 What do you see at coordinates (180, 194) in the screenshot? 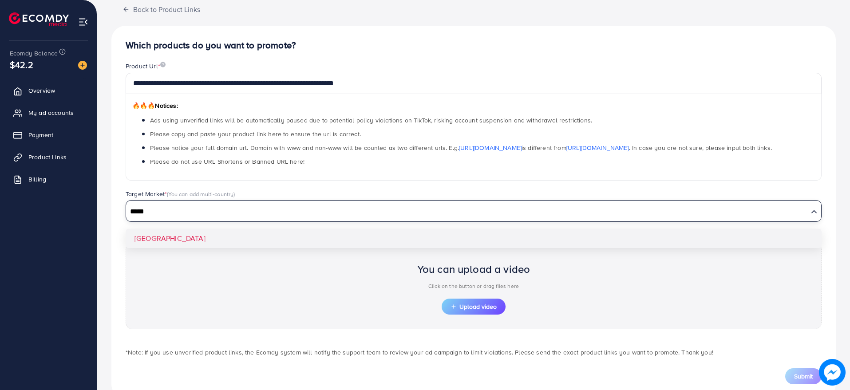
I see `label: Target Market` at bounding box center [180, 194].